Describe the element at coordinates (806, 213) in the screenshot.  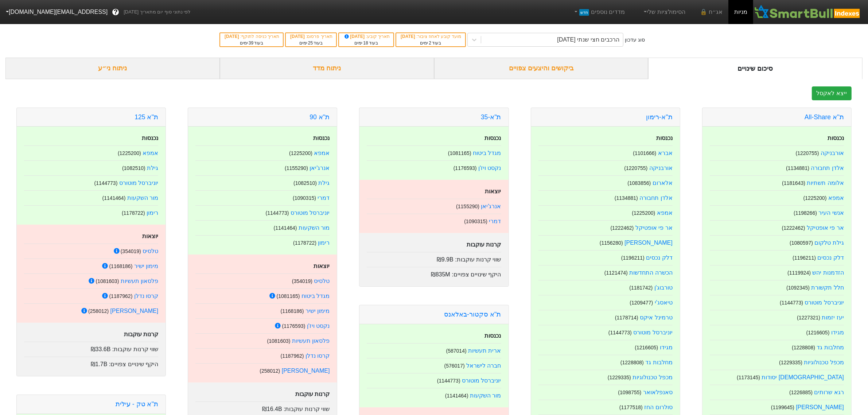
I see `small: ( 1198266 )` at that location.